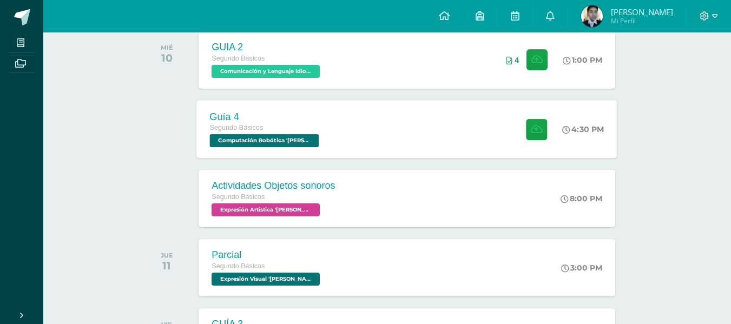 The width and height of the screenshot is (731, 324). What do you see at coordinates (264, 141) in the screenshot?
I see `span: Computación Robótica 'Newton'` at bounding box center [264, 141].